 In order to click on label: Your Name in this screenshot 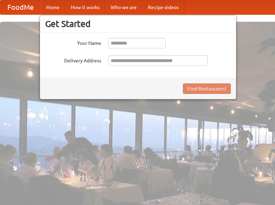, I will do `click(73, 42)`.